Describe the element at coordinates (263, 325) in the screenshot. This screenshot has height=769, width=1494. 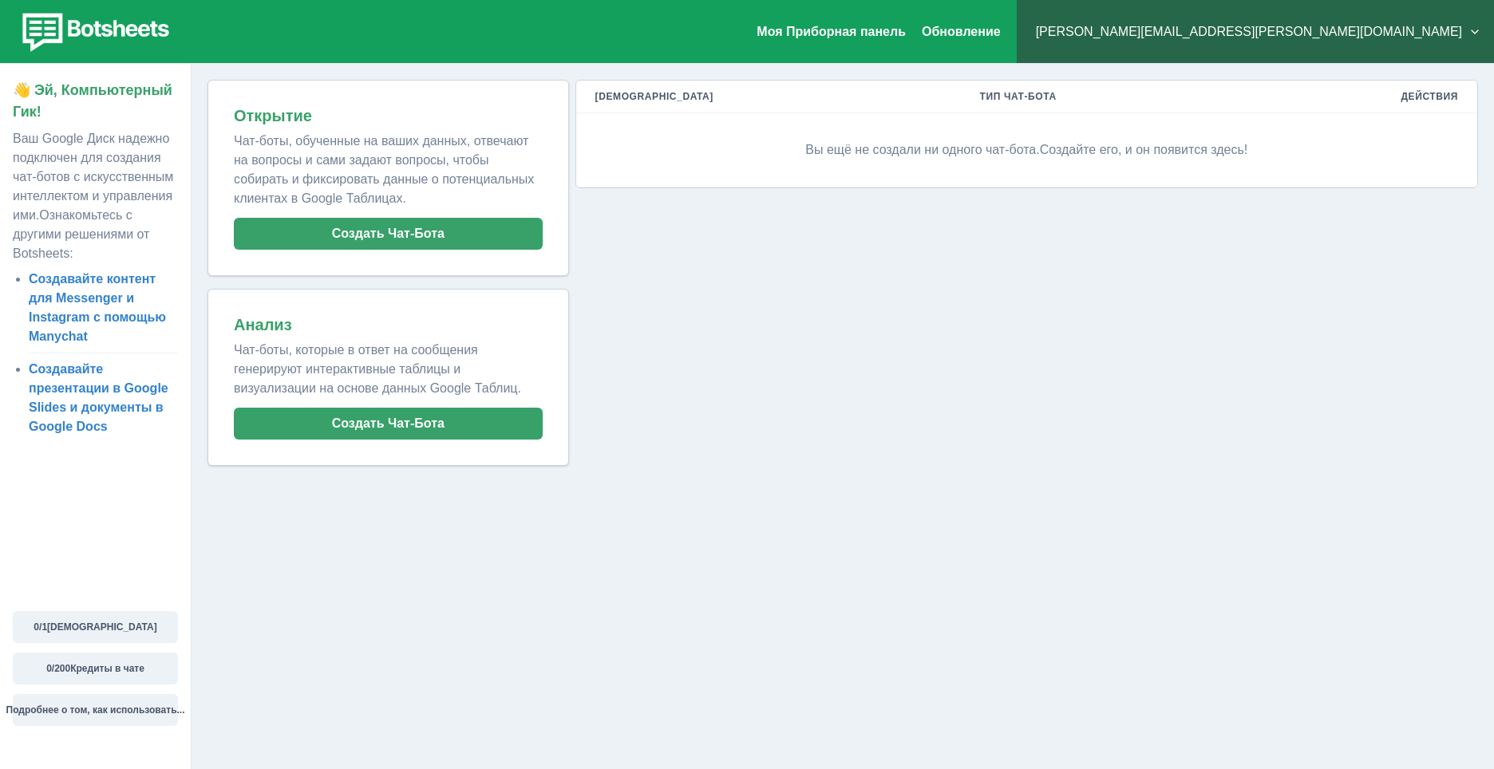
I see `ya-tr-span: Анализ` at that location.